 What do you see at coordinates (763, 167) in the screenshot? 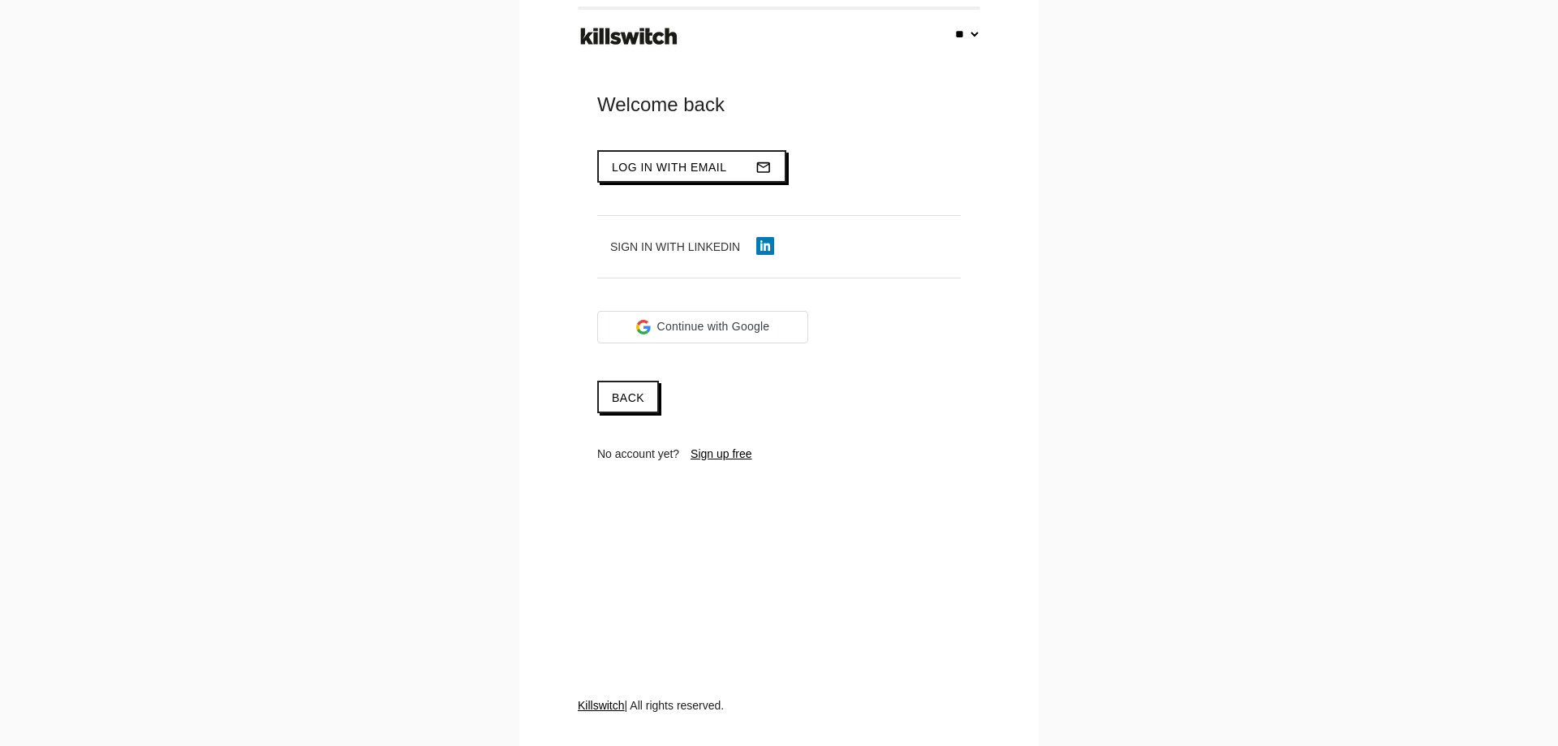
I see `i: mail_outline` at bounding box center [763, 167].